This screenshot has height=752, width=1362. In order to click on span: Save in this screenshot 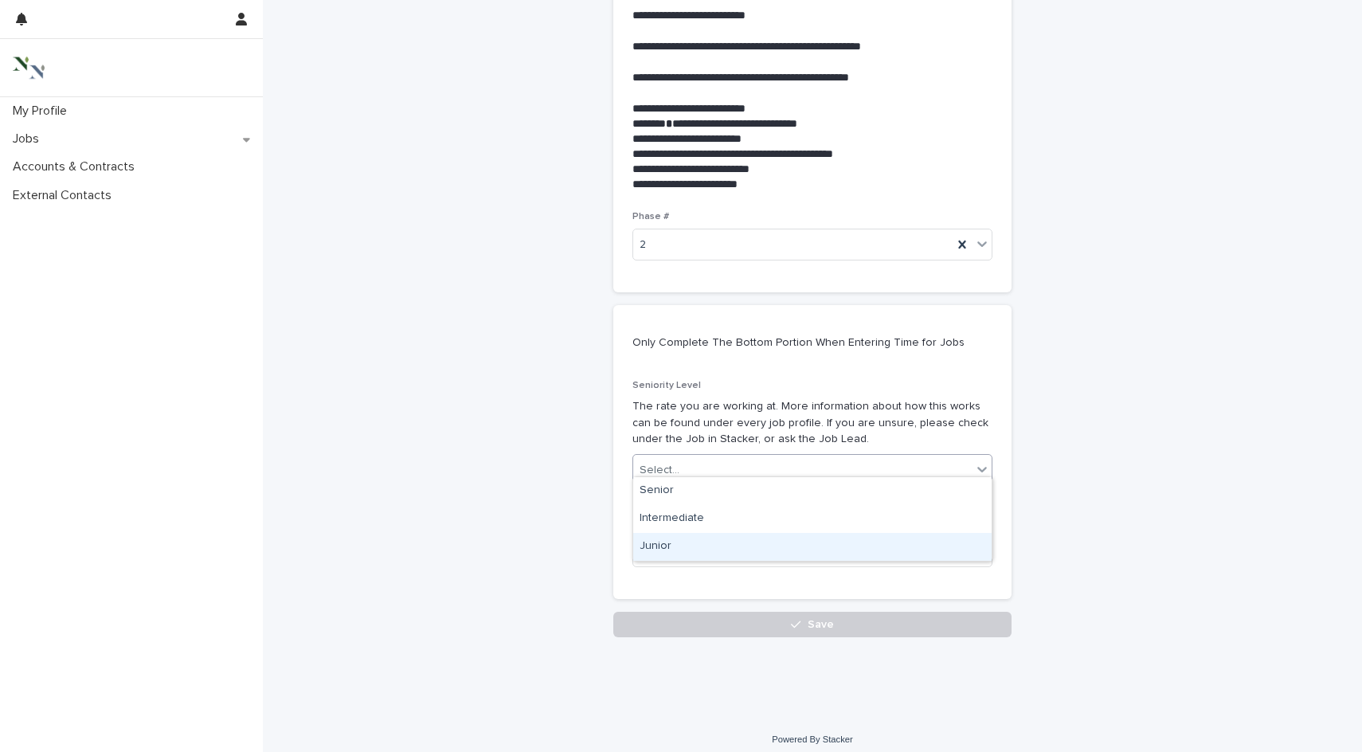, I will do `click(821, 625)`.